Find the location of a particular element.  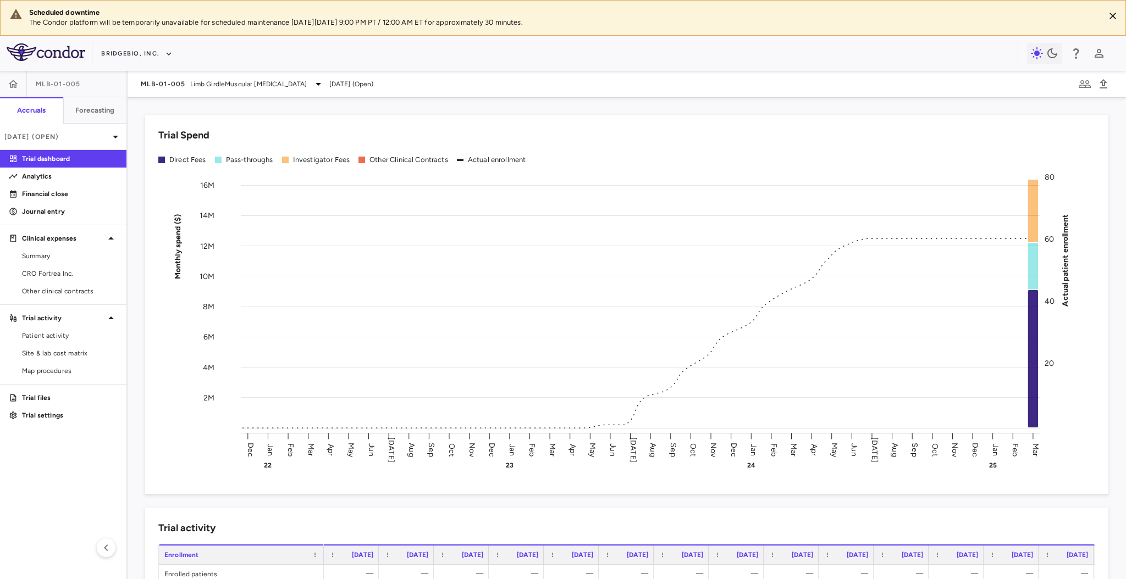

p: Trial dashboard is located at coordinates (70, 159).